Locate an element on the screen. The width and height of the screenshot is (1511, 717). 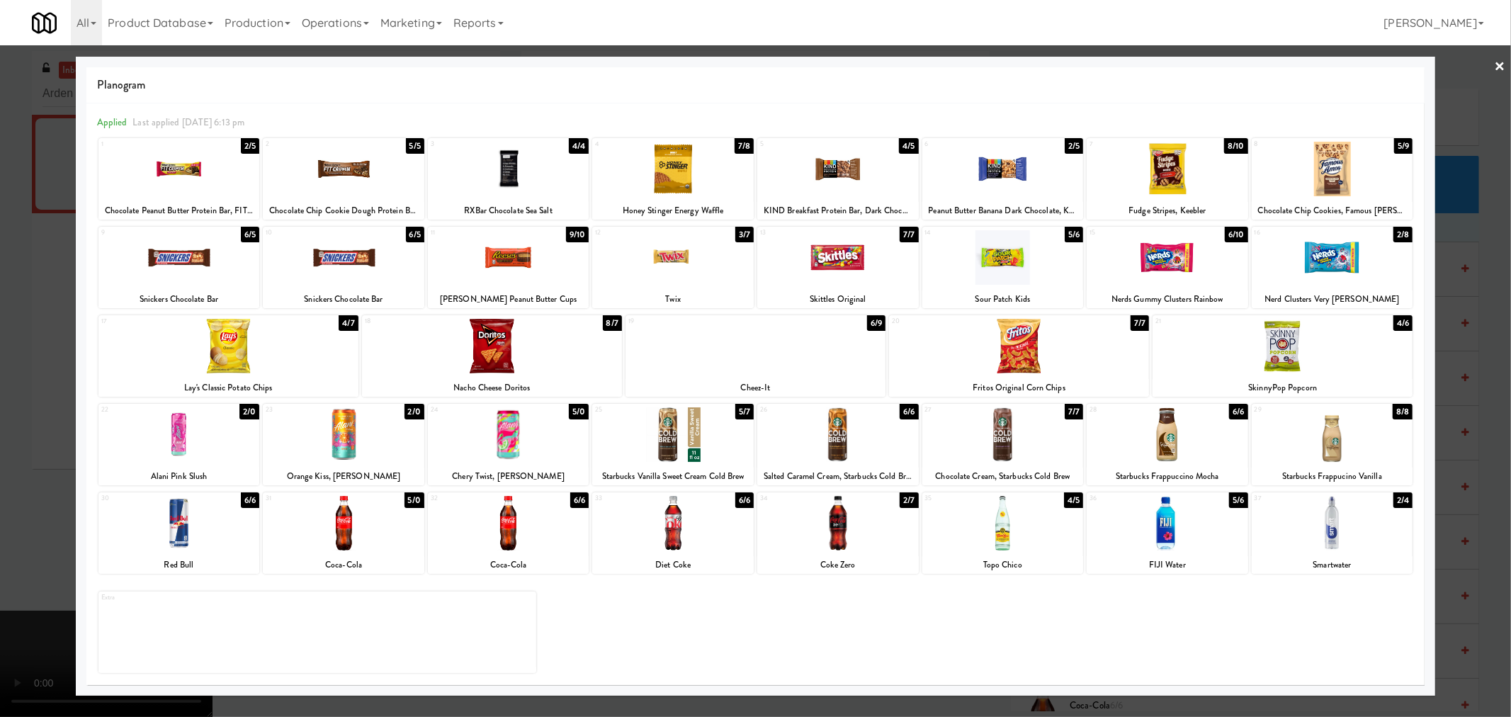
div: 156/10Nerds Gummy Clusters Rainbow is located at coordinates (1167, 267).